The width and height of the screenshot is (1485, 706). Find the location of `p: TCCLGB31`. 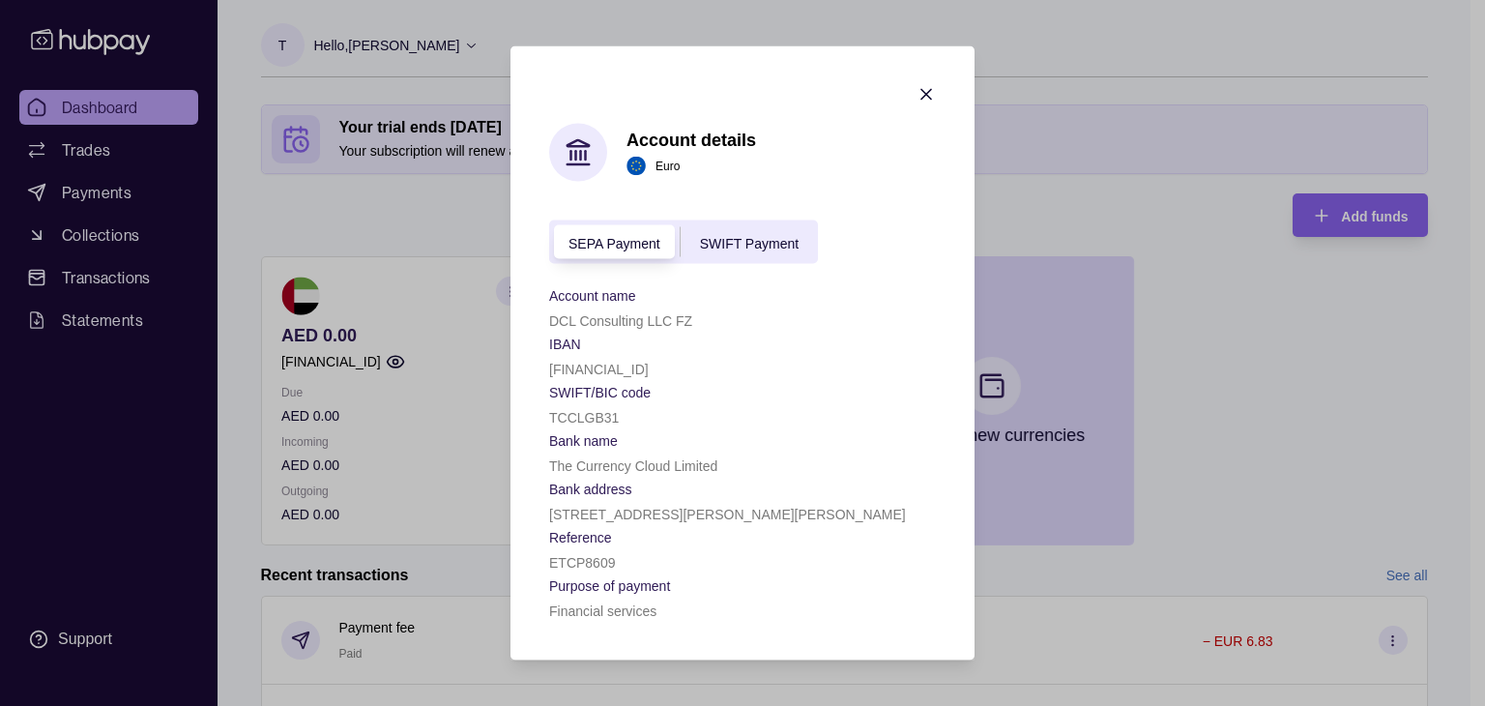

p: TCCLGB31 is located at coordinates (584, 418).